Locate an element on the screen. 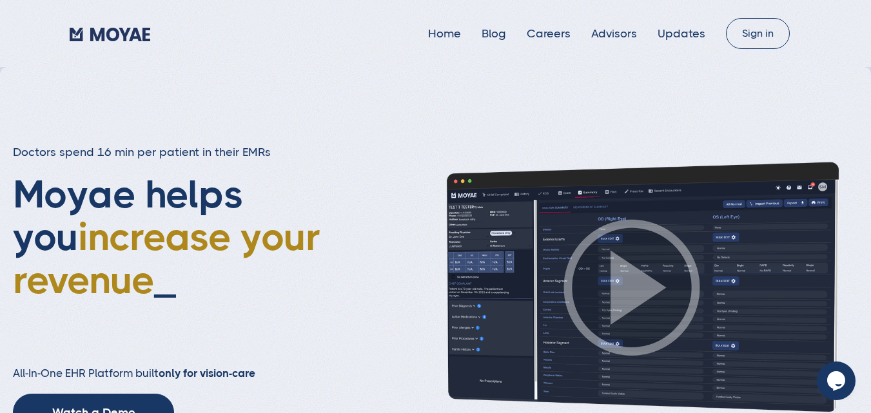 This screenshot has height=413, width=871. h2: All-In-One EHR Platform built is located at coordinates (178, 374).